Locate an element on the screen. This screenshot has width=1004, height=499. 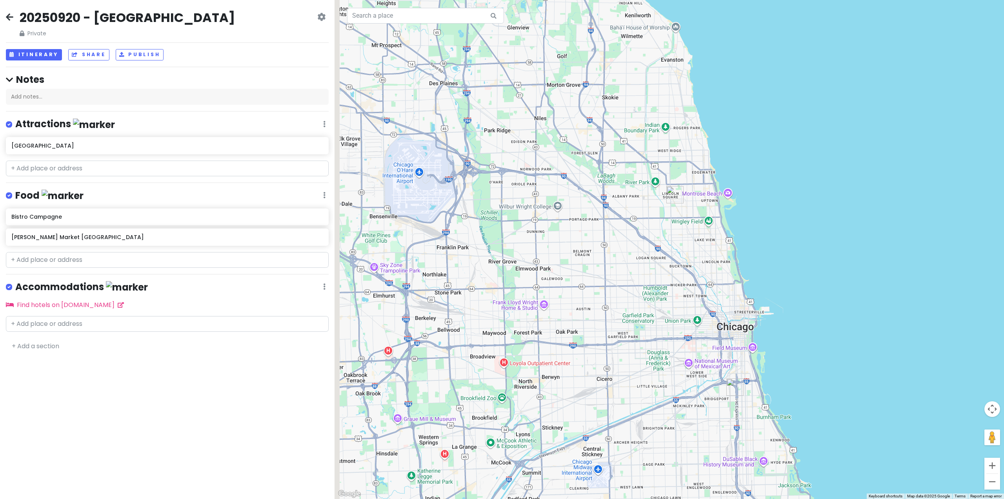
div: Bistro Campagne is located at coordinates (675, 195).